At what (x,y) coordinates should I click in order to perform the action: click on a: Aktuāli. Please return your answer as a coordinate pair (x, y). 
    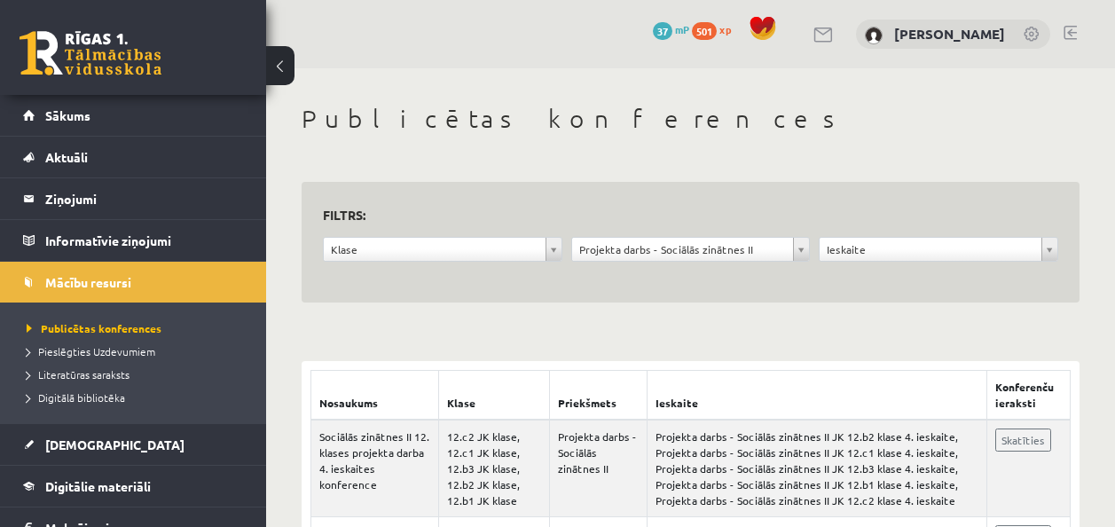
    Looking at the image, I should click on (133, 157).